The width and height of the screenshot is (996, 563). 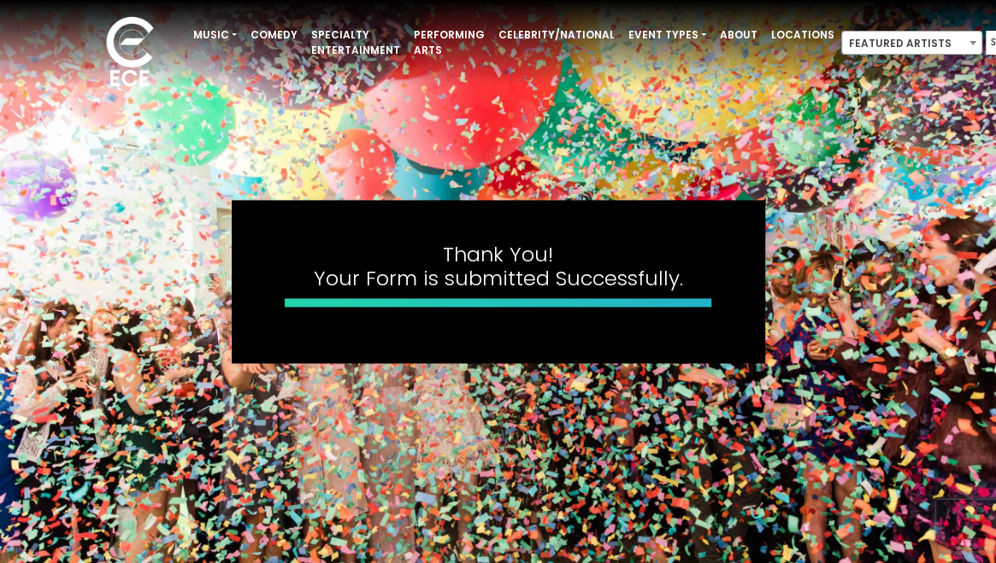 I want to click on a: About, so click(x=738, y=35).